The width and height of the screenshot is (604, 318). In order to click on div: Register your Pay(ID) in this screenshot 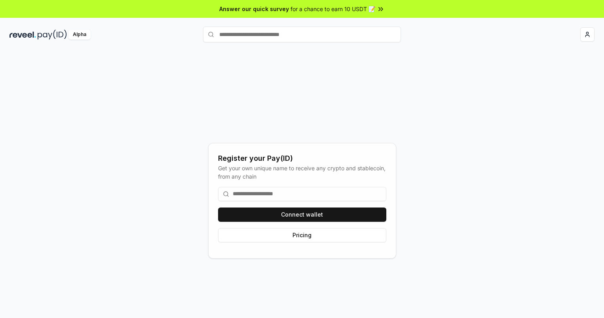, I will do `click(302, 158)`.